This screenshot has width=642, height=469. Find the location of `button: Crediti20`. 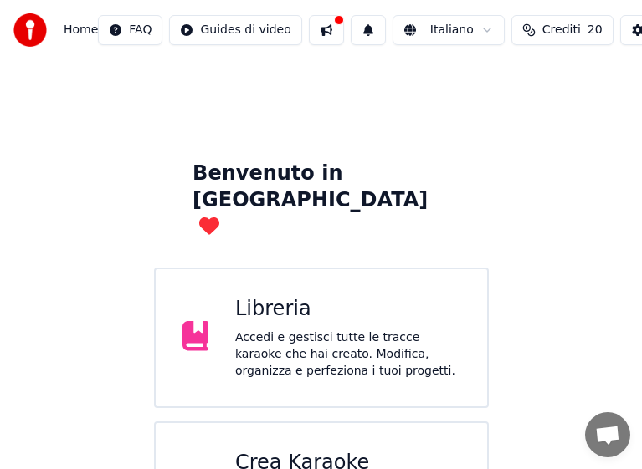

button: Crediti20 is located at coordinates (562, 30).